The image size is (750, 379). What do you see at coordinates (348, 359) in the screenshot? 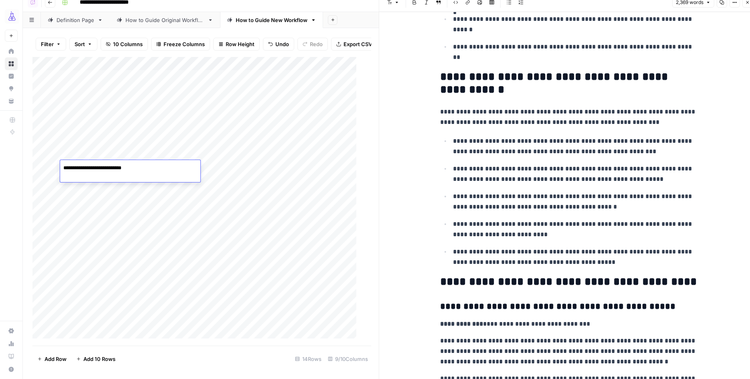
I see `div: 9/10 Columns` at bounding box center [348, 359].